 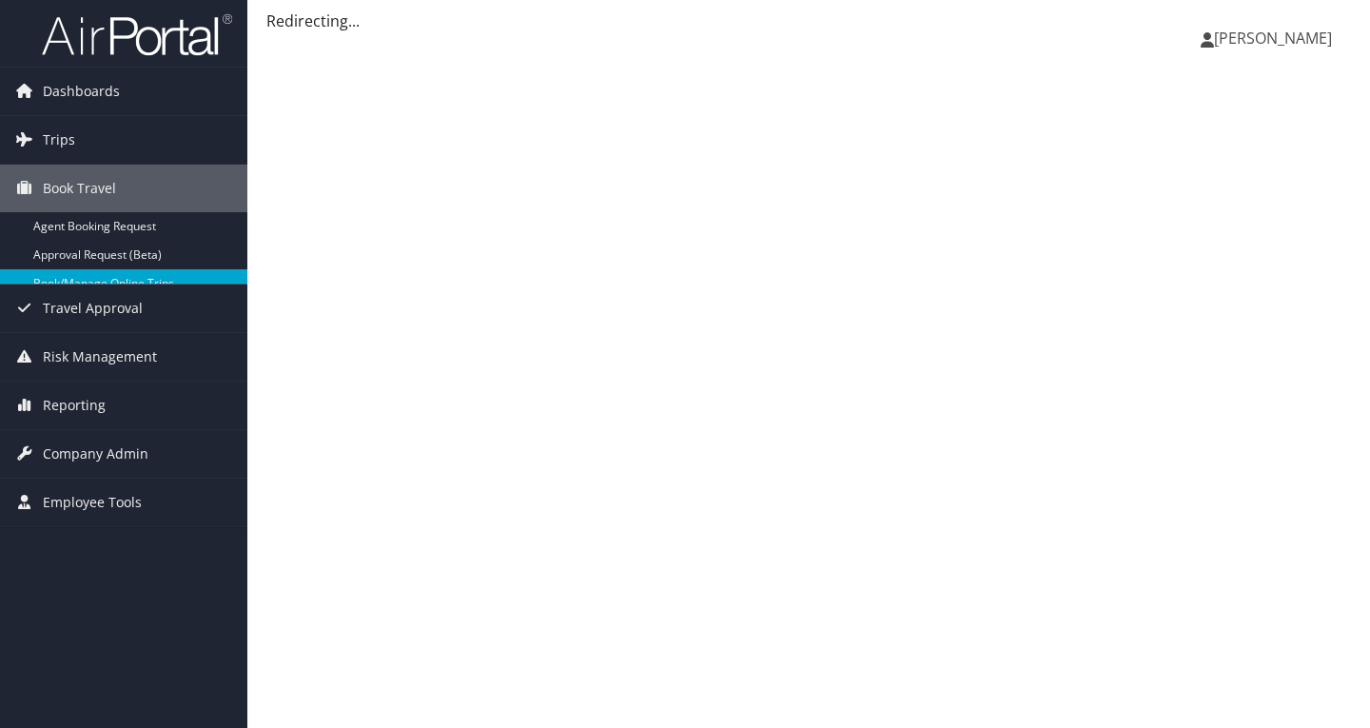 What do you see at coordinates (79, 188) in the screenshot?
I see `span: Book Travel` at bounding box center [79, 188].